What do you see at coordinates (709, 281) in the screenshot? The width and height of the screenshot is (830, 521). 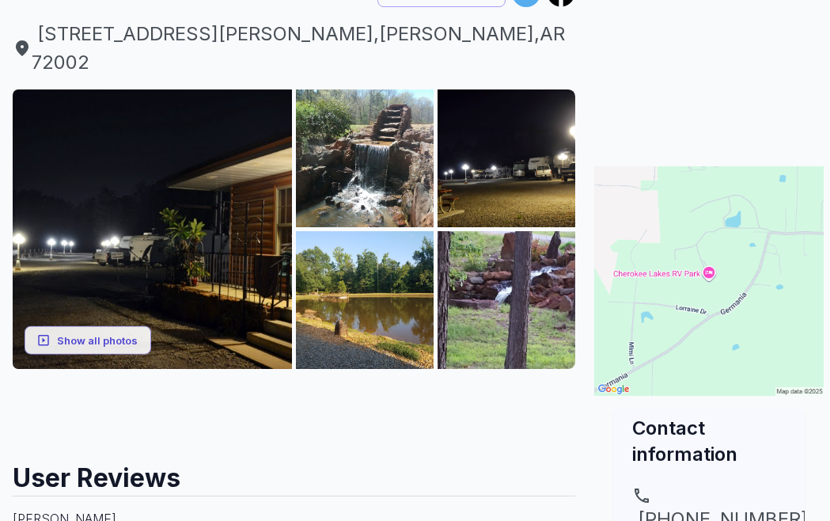 I see `a: Map for Cherokee Lakes RV Park` at bounding box center [709, 281].